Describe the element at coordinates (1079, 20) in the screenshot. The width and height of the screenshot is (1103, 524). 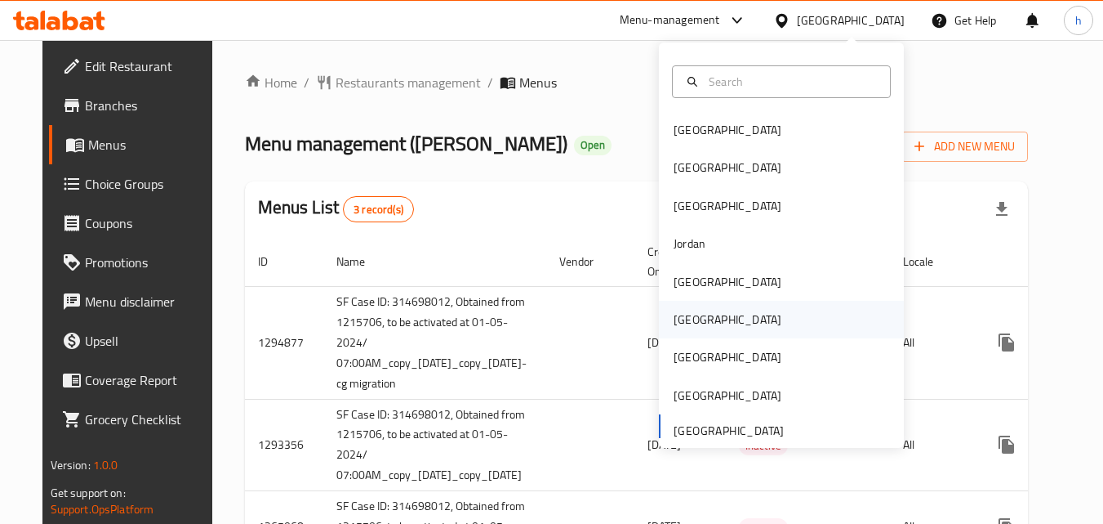
I see `span: h` at that location.